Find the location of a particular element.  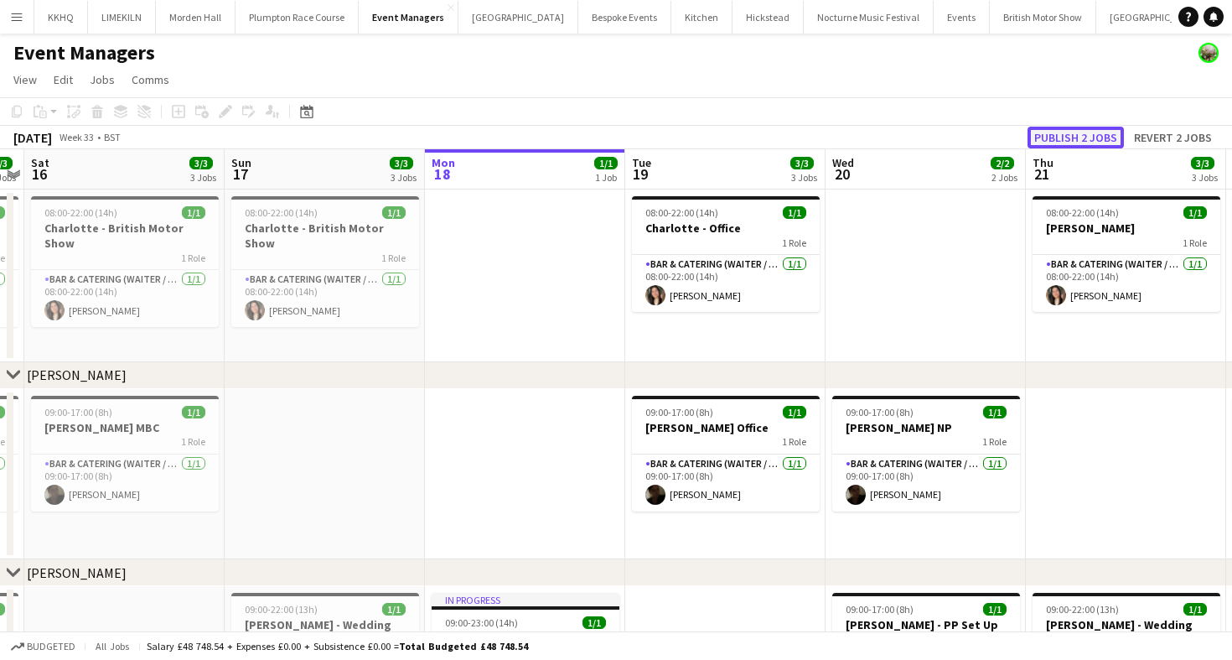

div: In progress is located at coordinates (525, 599).